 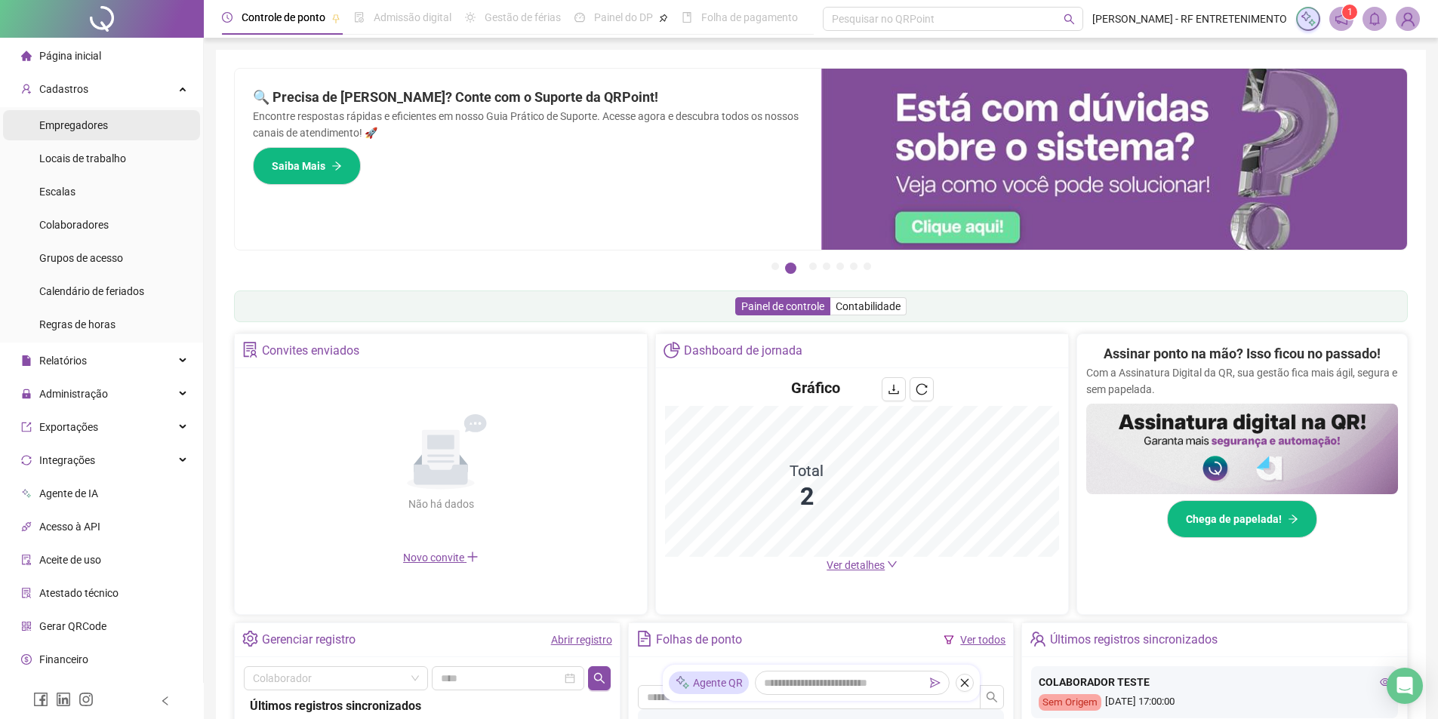 What do you see at coordinates (72, 627) in the screenshot?
I see `span: Gerar QRCode` at bounding box center [72, 627].